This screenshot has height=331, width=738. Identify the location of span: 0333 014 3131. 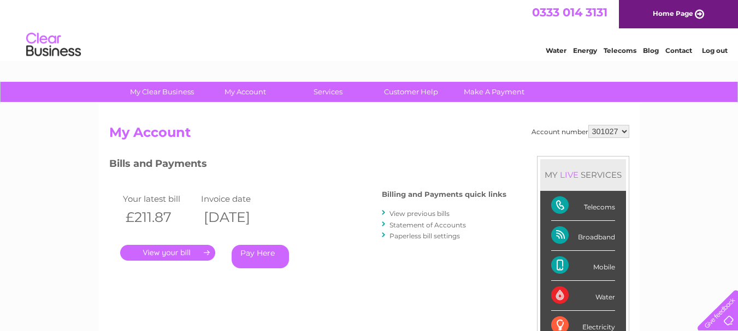
(569, 12).